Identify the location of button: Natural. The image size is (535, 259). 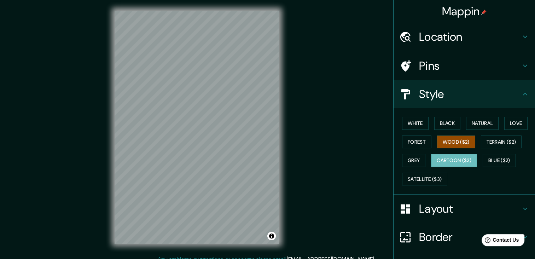
(482, 123).